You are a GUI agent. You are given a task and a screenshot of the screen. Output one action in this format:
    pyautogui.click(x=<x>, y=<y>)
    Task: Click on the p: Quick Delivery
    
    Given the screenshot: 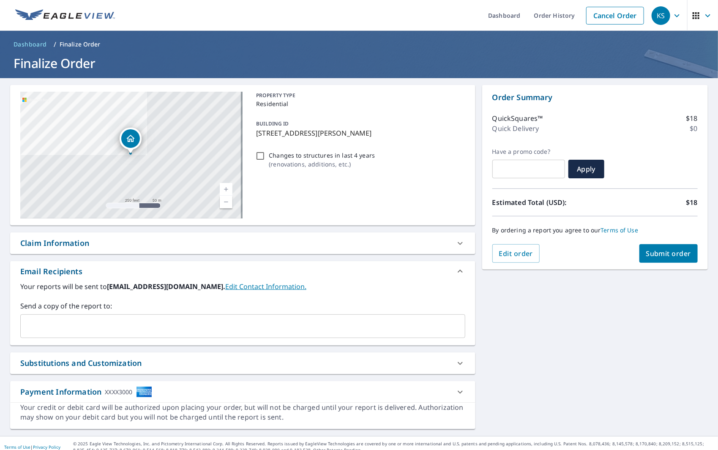 What is the action you would take?
    pyautogui.click(x=516, y=129)
    